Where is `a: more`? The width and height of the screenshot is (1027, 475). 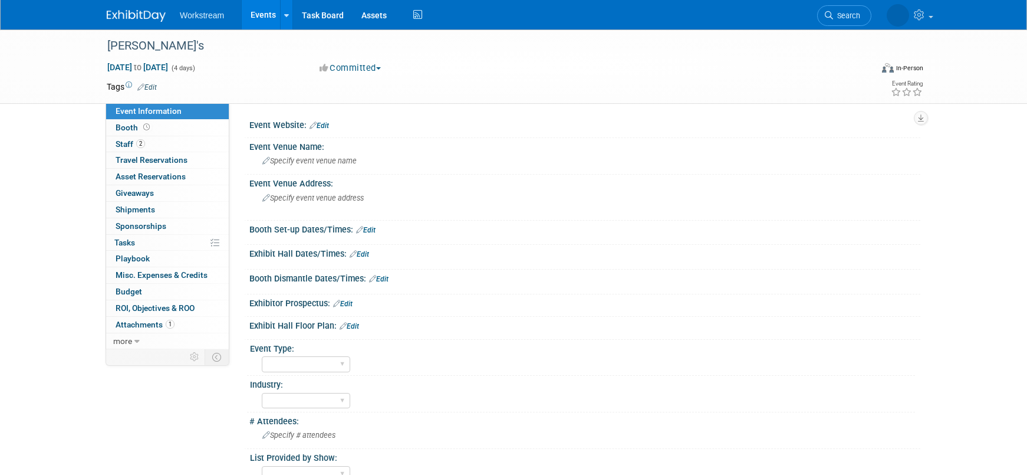 a: more is located at coordinates (167, 341).